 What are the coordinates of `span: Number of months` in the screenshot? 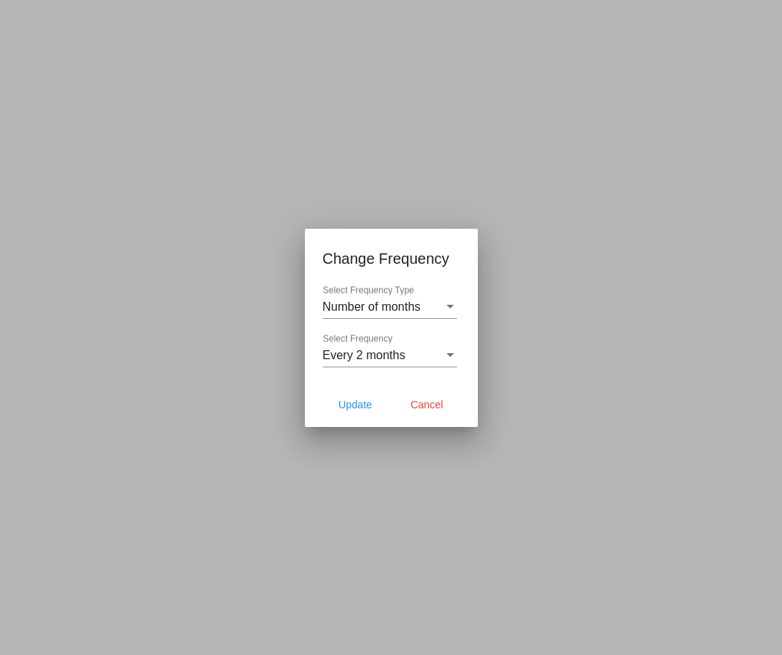 It's located at (372, 306).